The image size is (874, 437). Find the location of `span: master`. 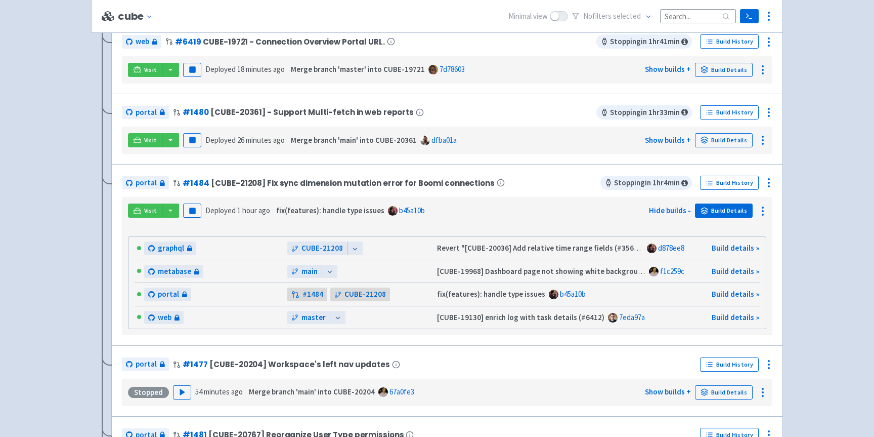

span: master is located at coordinates (314, 317).